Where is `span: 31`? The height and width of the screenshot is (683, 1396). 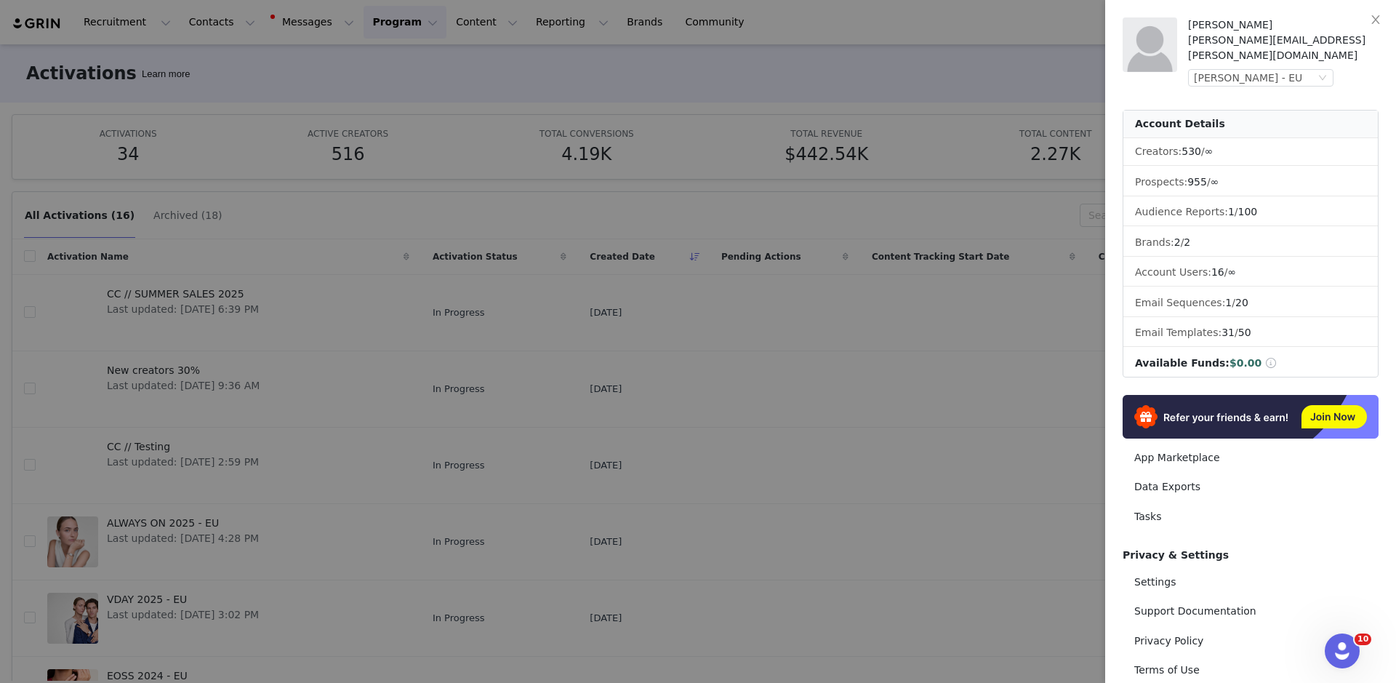
span: 31 is located at coordinates (1228, 332).